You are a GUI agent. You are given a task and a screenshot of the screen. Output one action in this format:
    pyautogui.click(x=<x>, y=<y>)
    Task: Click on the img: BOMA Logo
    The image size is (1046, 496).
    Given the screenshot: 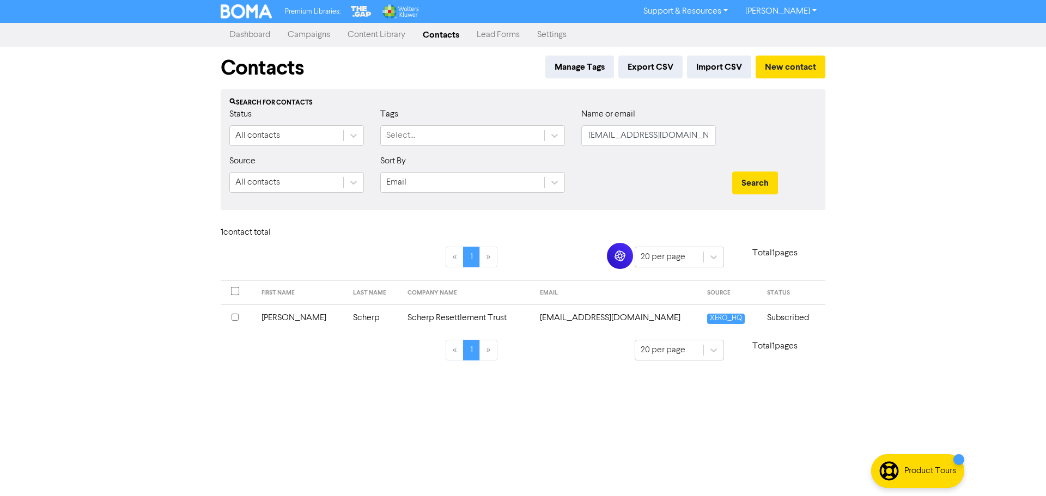 What is the action you would take?
    pyautogui.click(x=246, y=11)
    